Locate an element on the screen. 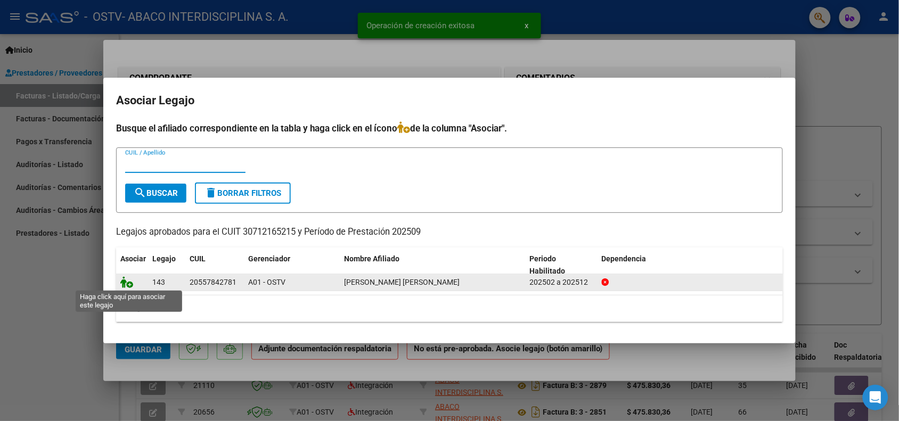 The width and height of the screenshot is (899, 421). span: Legajo is located at coordinates (164, 259).